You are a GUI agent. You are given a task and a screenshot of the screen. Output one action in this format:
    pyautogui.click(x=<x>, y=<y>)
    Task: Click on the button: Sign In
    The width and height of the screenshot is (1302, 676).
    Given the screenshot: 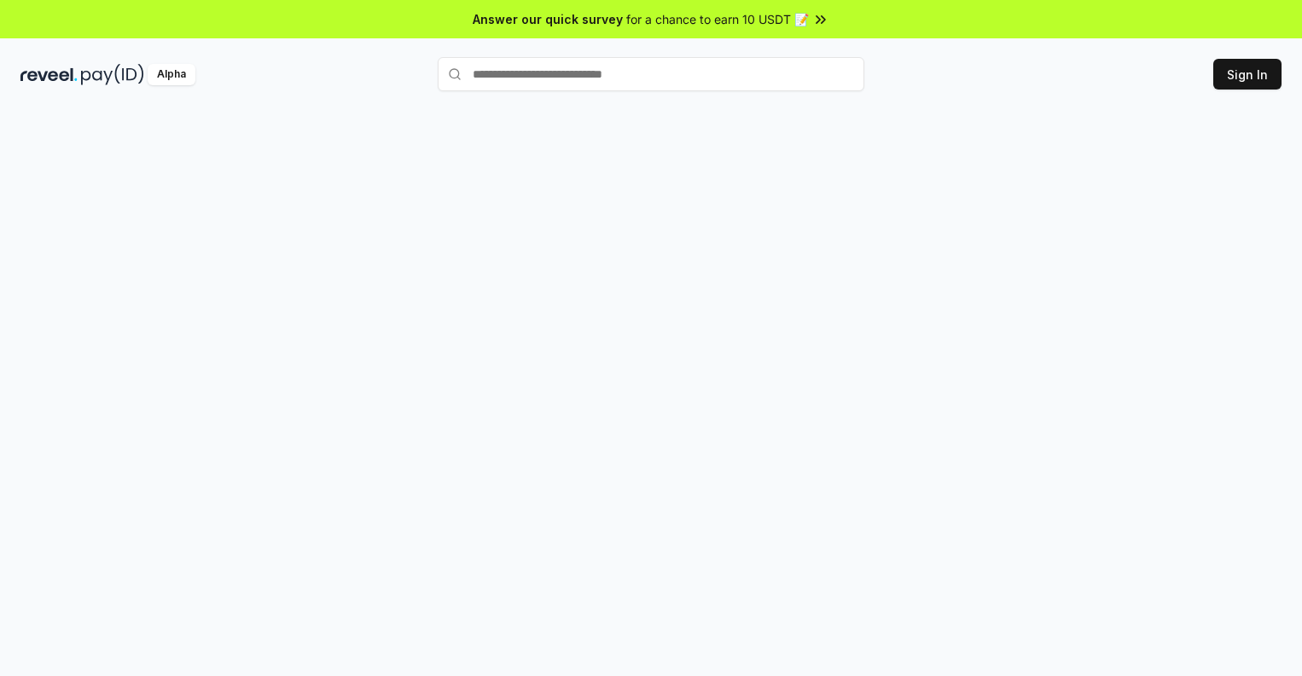 What is the action you would take?
    pyautogui.click(x=1247, y=74)
    